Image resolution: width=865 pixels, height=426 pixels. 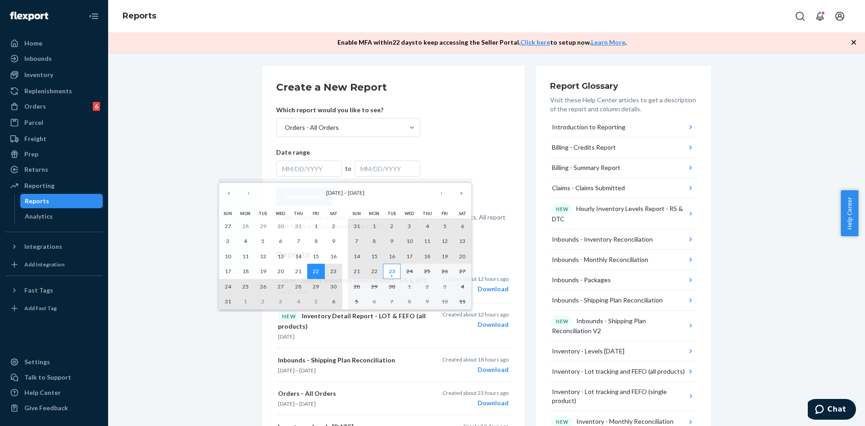 What do you see at coordinates (54, 290) in the screenshot?
I see `button: Fast Tags` at bounding box center [54, 290].